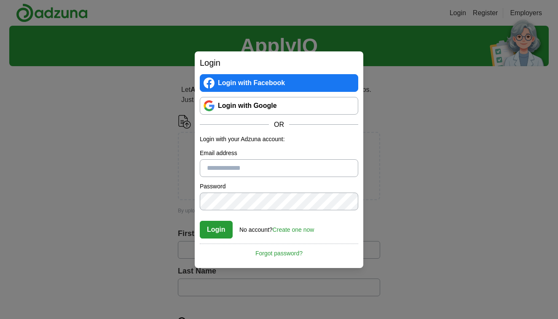 This screenshot has width=558, height=319. What do you see at coordinates (216, 230) in the screenshot?
I see `button: Login` at bounding box center [216, 230].